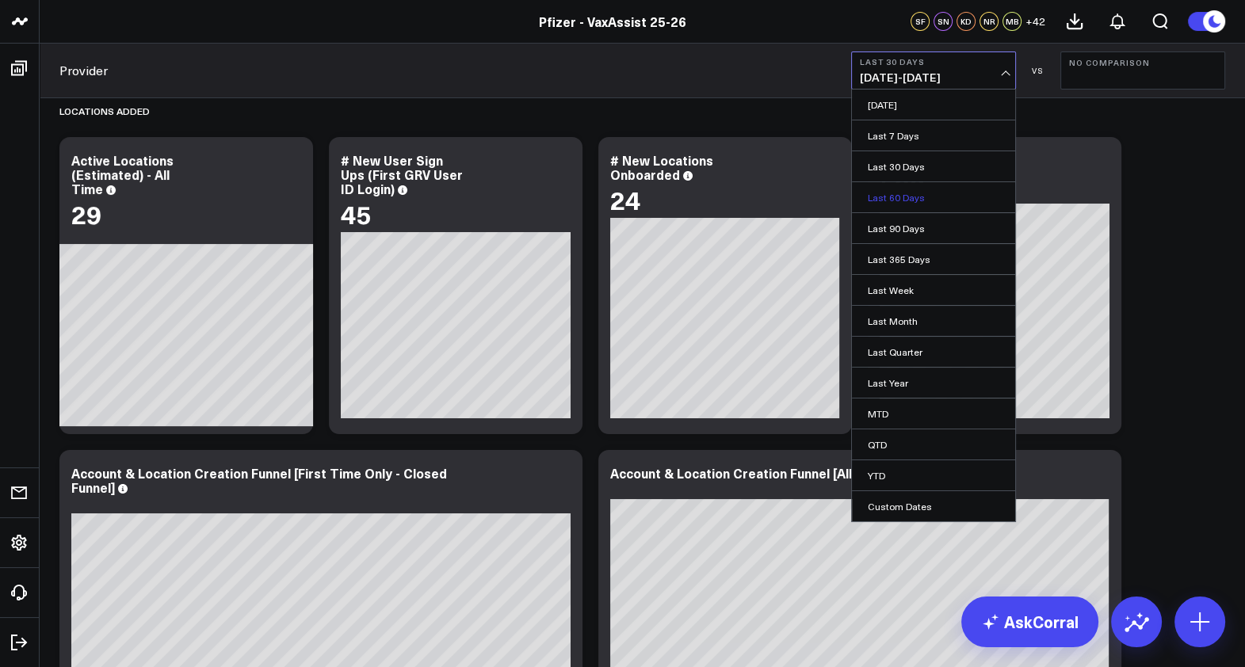 This screenshot has width=1245, height=667. I want to click on a: Last Year, so click(933, 383).